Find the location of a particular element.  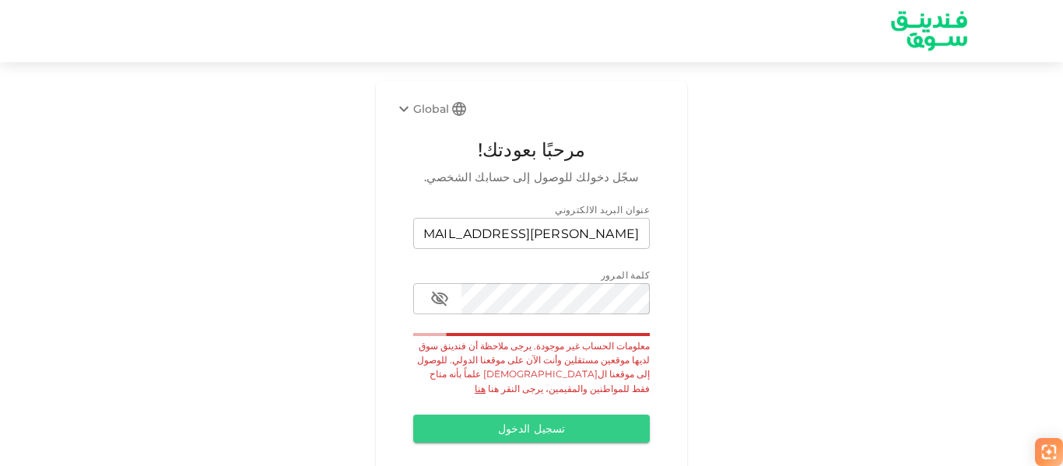

span: سجّل دخولك للوصول إلى حسابك الشخصي. is located at coordinates (531, 177).